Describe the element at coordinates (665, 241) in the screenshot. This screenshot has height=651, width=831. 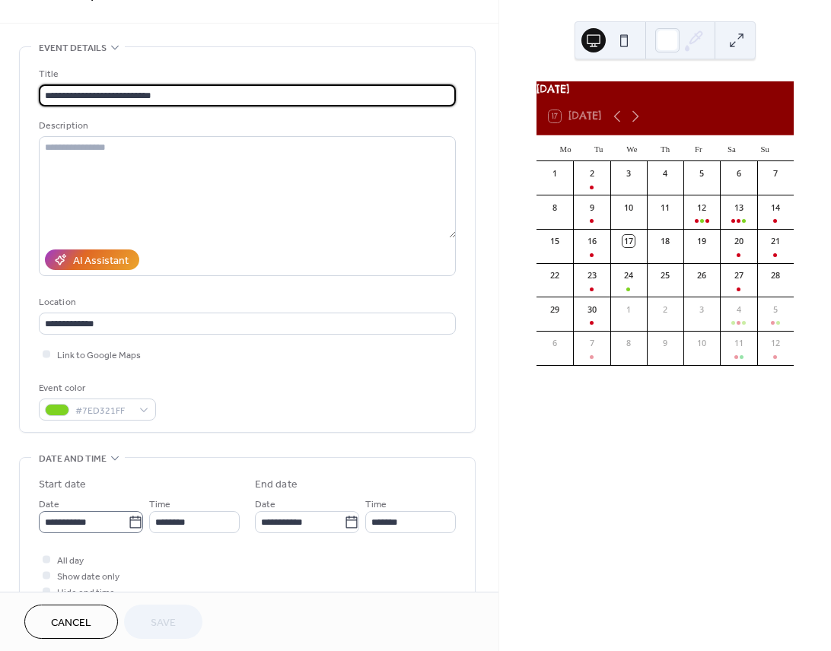
I see `div: 18` at that location.